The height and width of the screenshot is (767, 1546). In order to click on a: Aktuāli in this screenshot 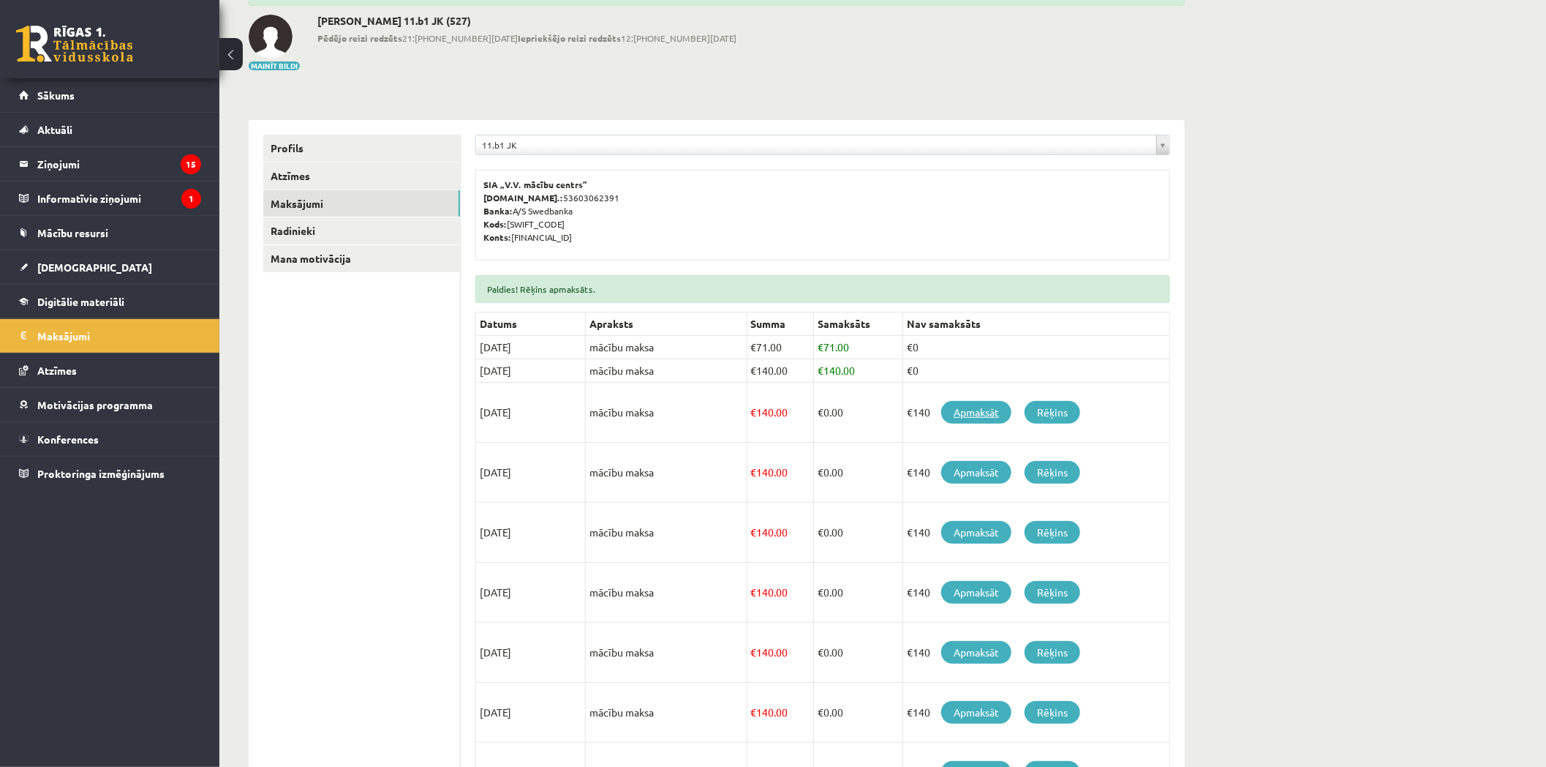, I will do `click(110, 129)`.